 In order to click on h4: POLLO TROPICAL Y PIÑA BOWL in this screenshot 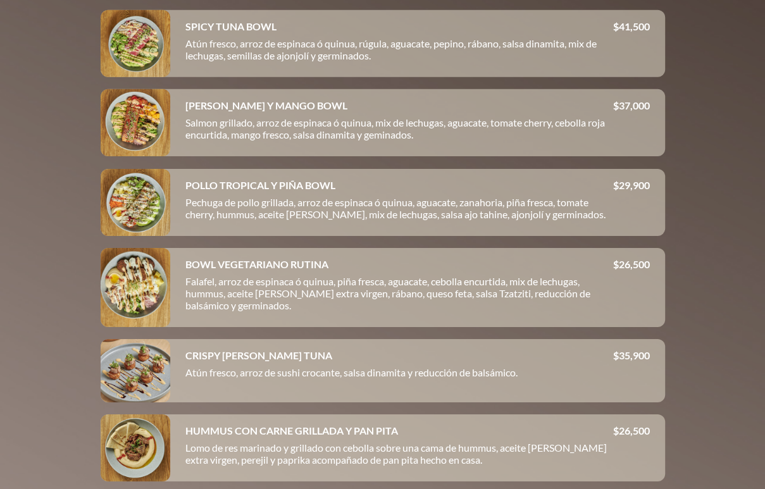, I will do `click(260, 185)`.